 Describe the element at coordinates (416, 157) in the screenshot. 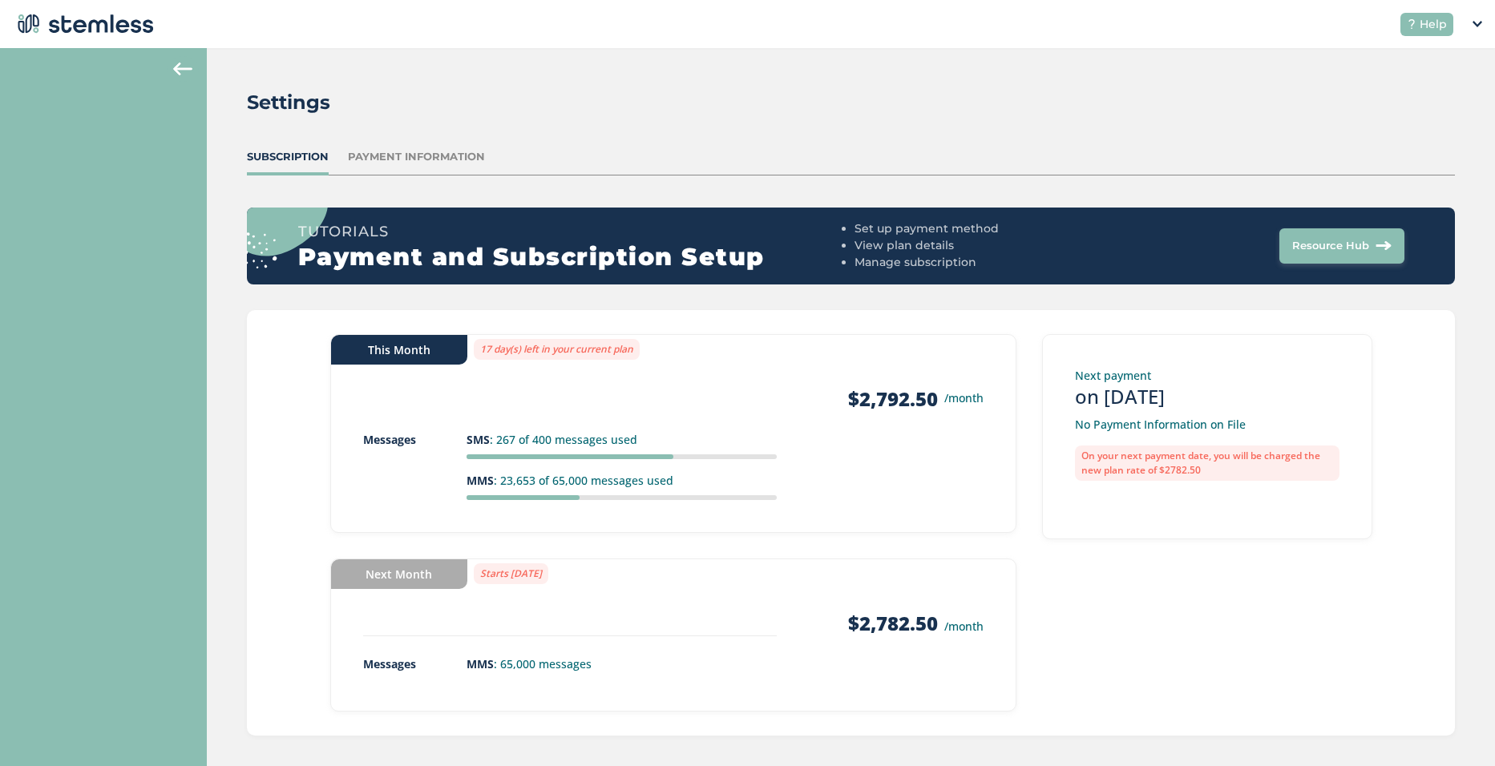

I see `div: Payment Information` at that location.